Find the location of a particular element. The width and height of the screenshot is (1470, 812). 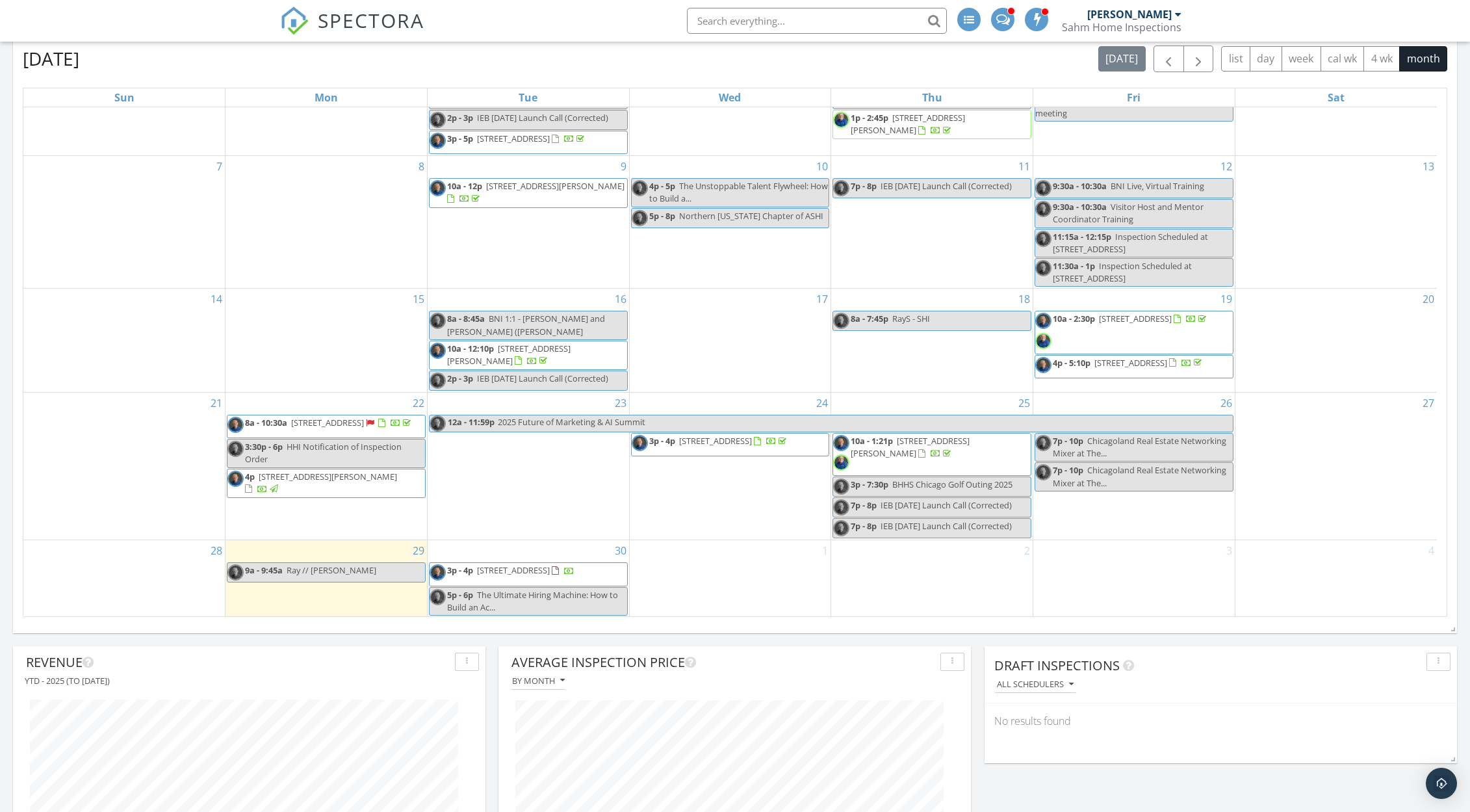

a: Go to September 27, 2025 is located at coordinates (1428, 403).